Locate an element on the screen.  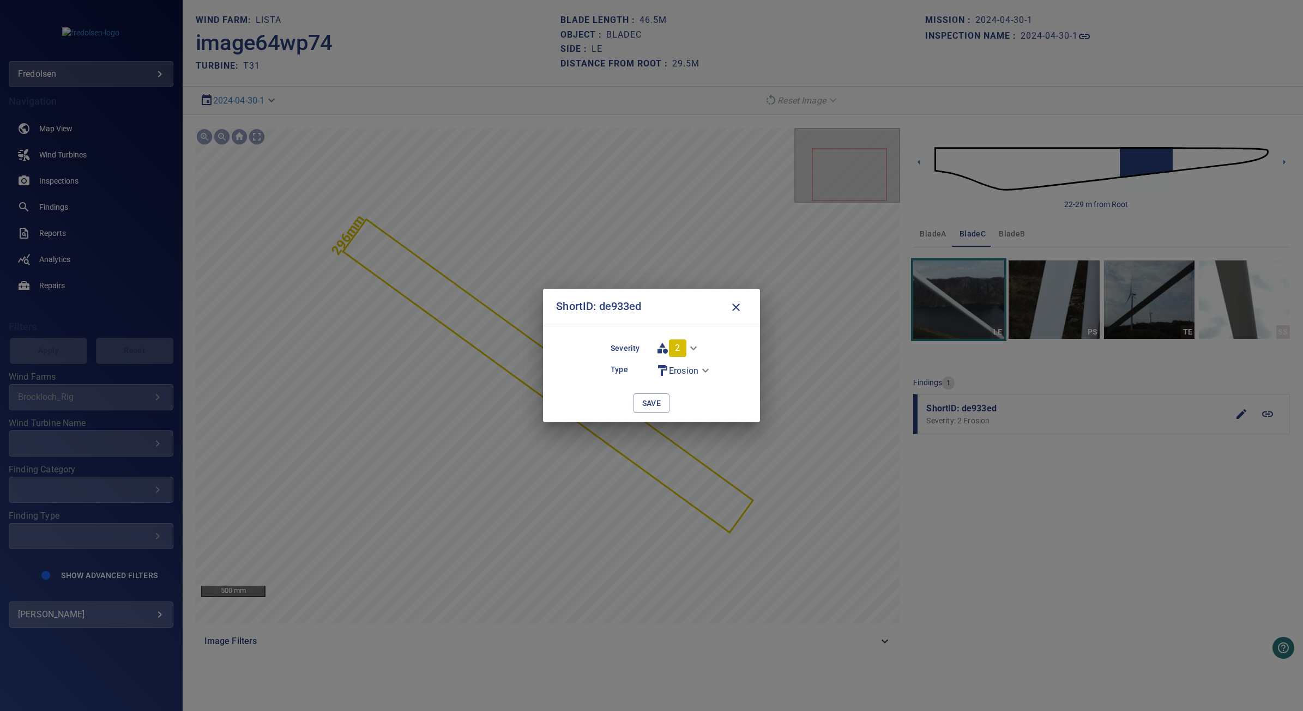
button: save is located at coordinates (651, 403).